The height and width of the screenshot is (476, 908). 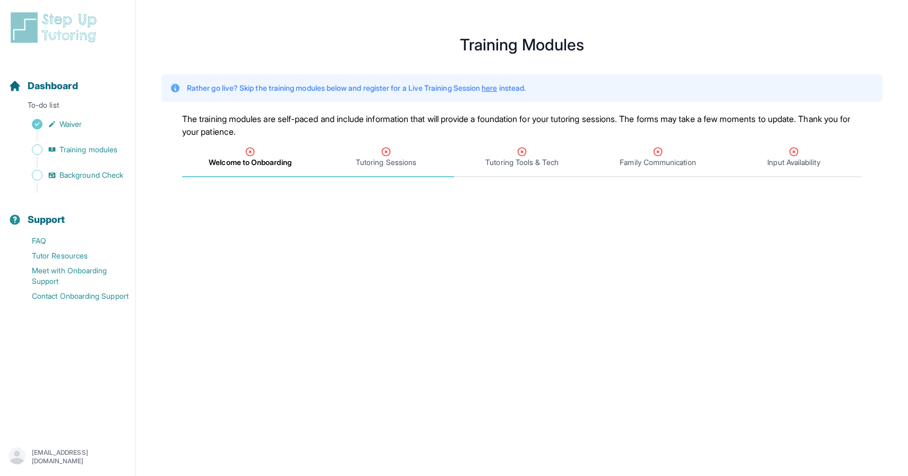 What do you see at coordinates (72, 150) in the screenshot?
I see `a: Training modules` at bounding box center [72, 150].